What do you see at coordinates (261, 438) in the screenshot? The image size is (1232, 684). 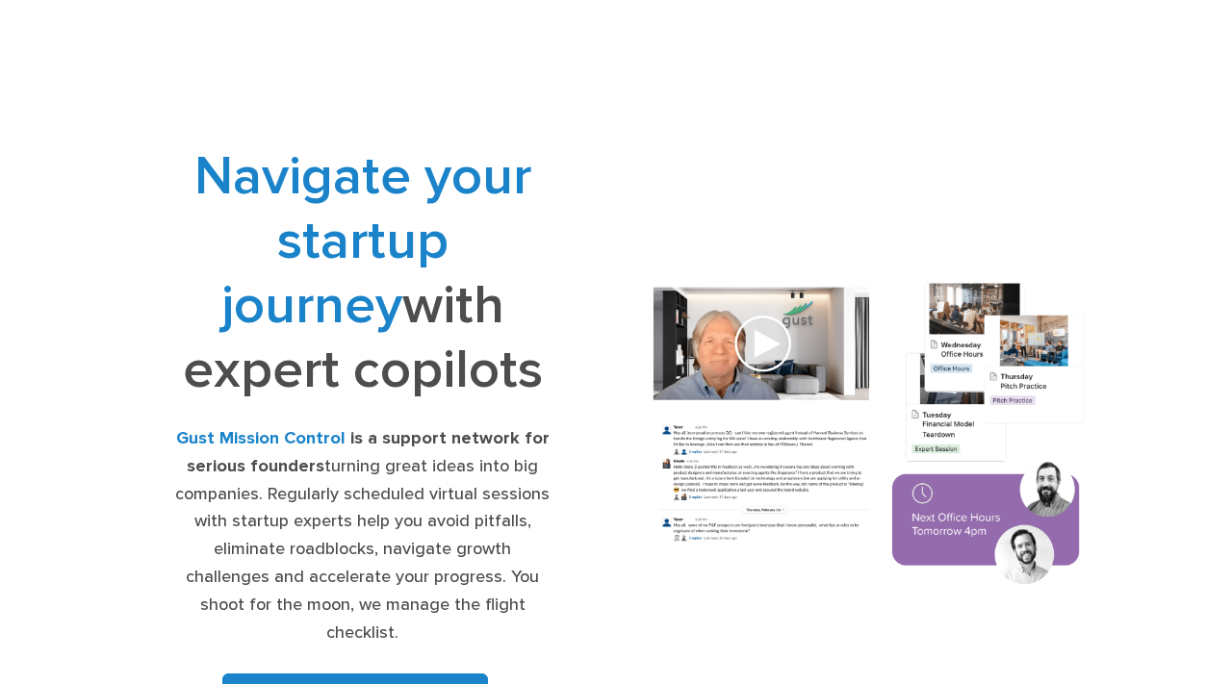 I see `strong: Gust Mission Control` at bounding box center [261, 438].